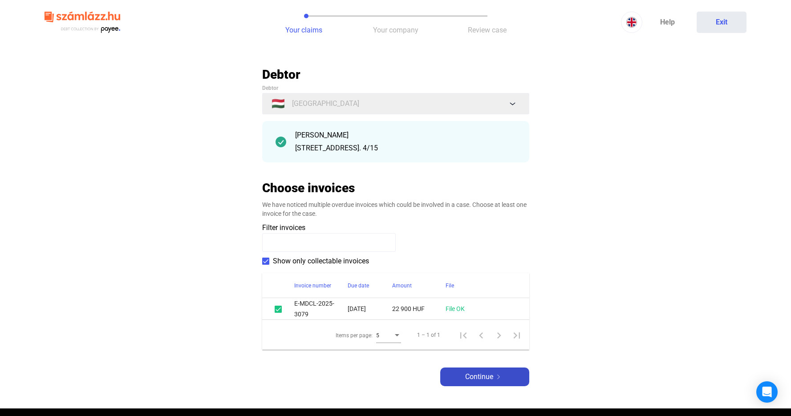  What do you see at coordinates (321, 309) in the screenshot?
I see `td: E-MDCL-2025-3079` at bounding box center [321, 309].